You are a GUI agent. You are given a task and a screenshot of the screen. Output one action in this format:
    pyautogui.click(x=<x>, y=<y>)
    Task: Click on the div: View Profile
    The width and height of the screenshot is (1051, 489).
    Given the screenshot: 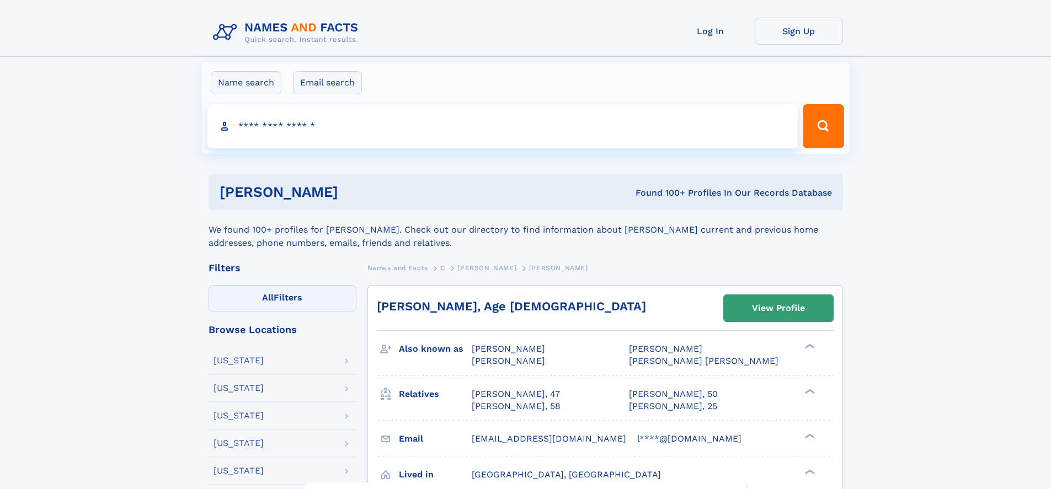 What is the action you would take?
    pyautogui.click(x=778, y=308)
    